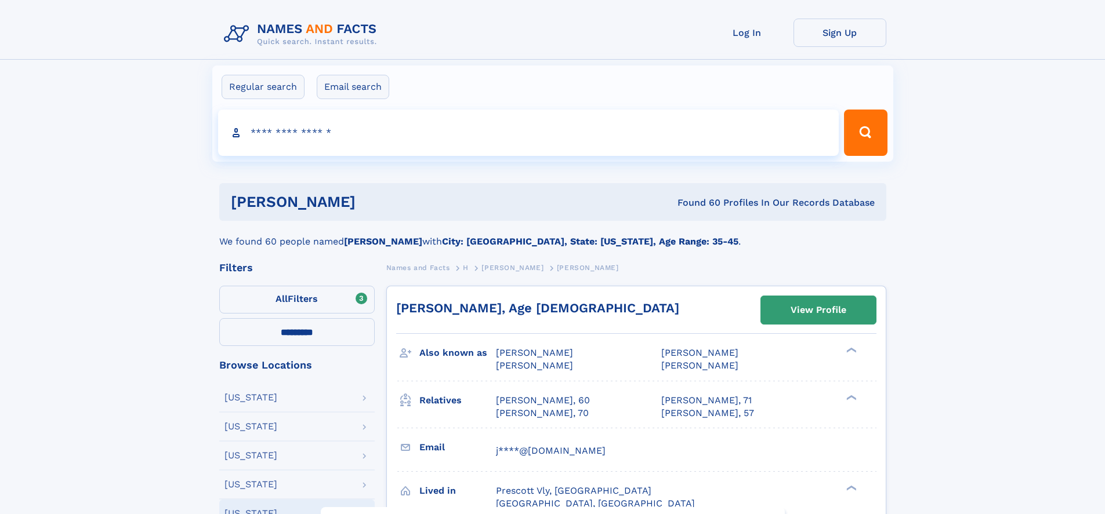  I want to click on img: Logo Names and Facts, so click(303, 34).